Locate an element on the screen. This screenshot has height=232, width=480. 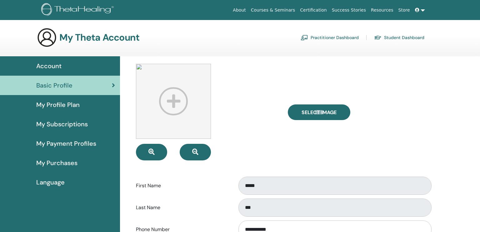
a: Courses & Seminars is located at coordinates (273, 10).